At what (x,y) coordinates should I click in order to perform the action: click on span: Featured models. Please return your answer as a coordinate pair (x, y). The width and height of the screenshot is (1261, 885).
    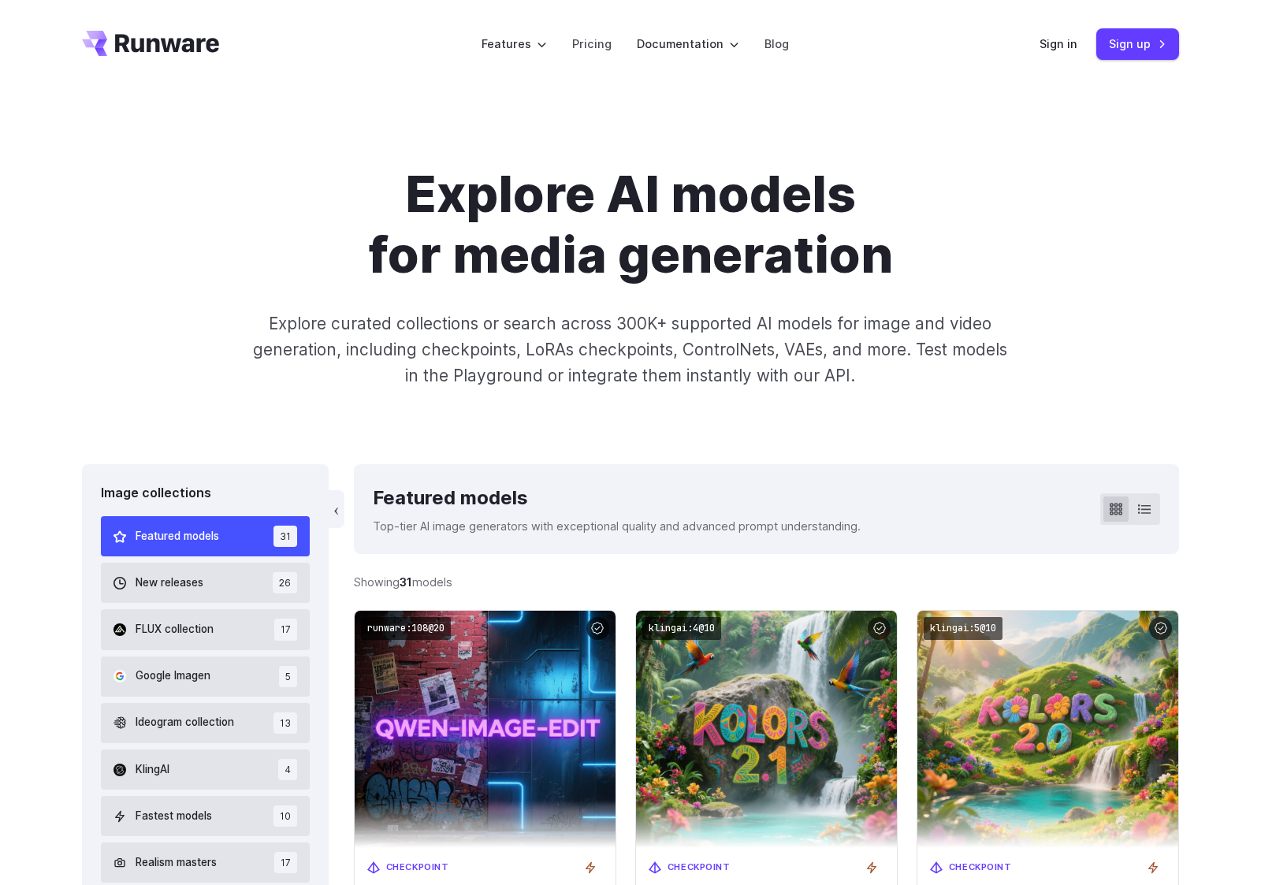
    Looking at the image, I should click on (177, 537).